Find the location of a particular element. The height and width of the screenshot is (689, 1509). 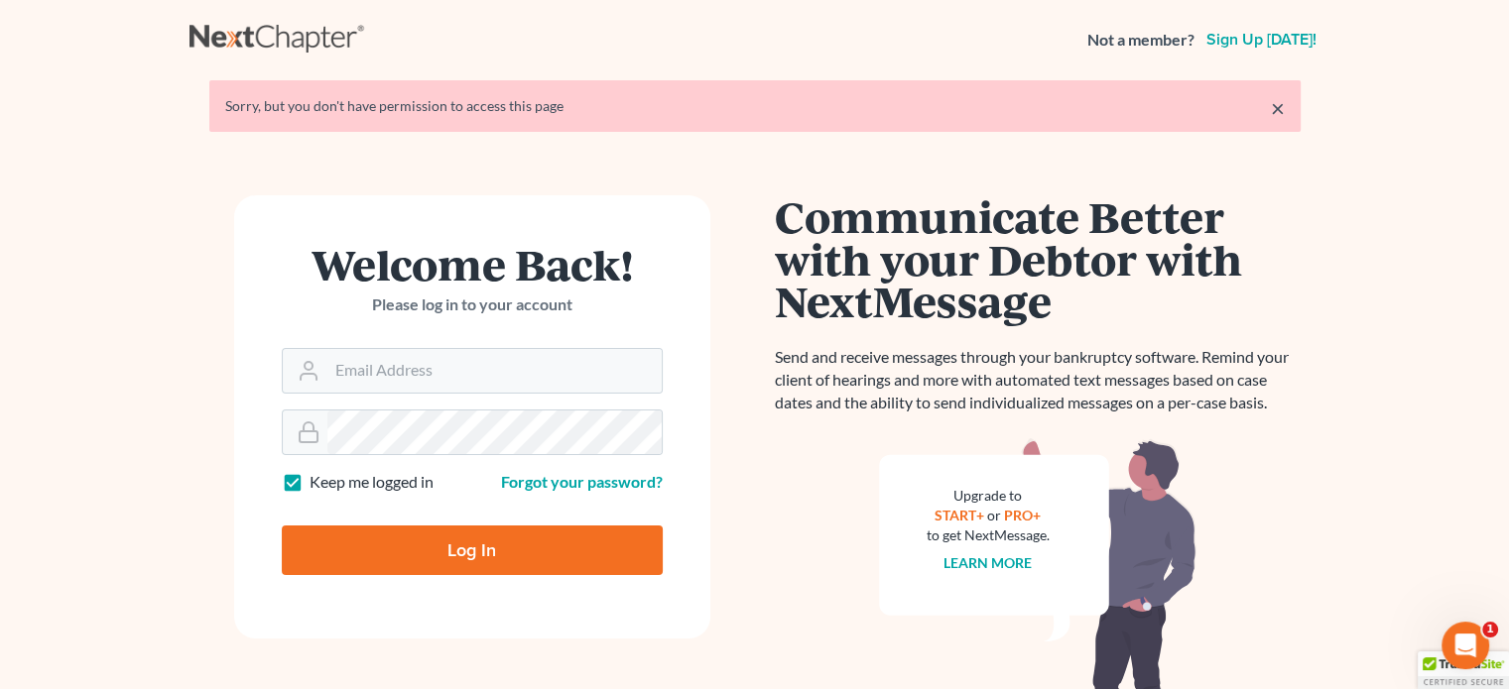

a: Learn more is located at coordinates (987, 563).